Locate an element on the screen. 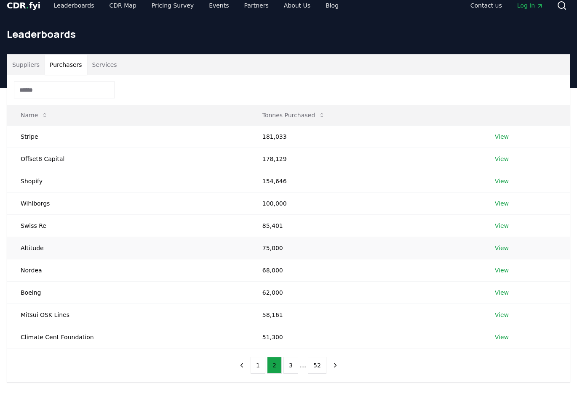 This screenshot has height=417, width=577. button: previous page is located at coordinates (242, 366).